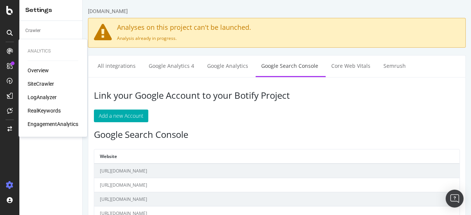  I want to click on p: Analysis already in progress., so click(194, 38).